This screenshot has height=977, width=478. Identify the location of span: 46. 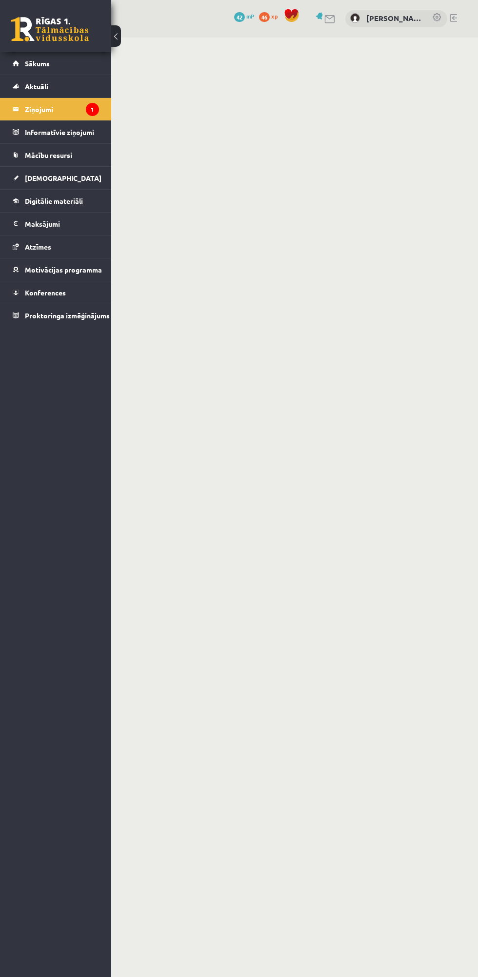
(264, 17).